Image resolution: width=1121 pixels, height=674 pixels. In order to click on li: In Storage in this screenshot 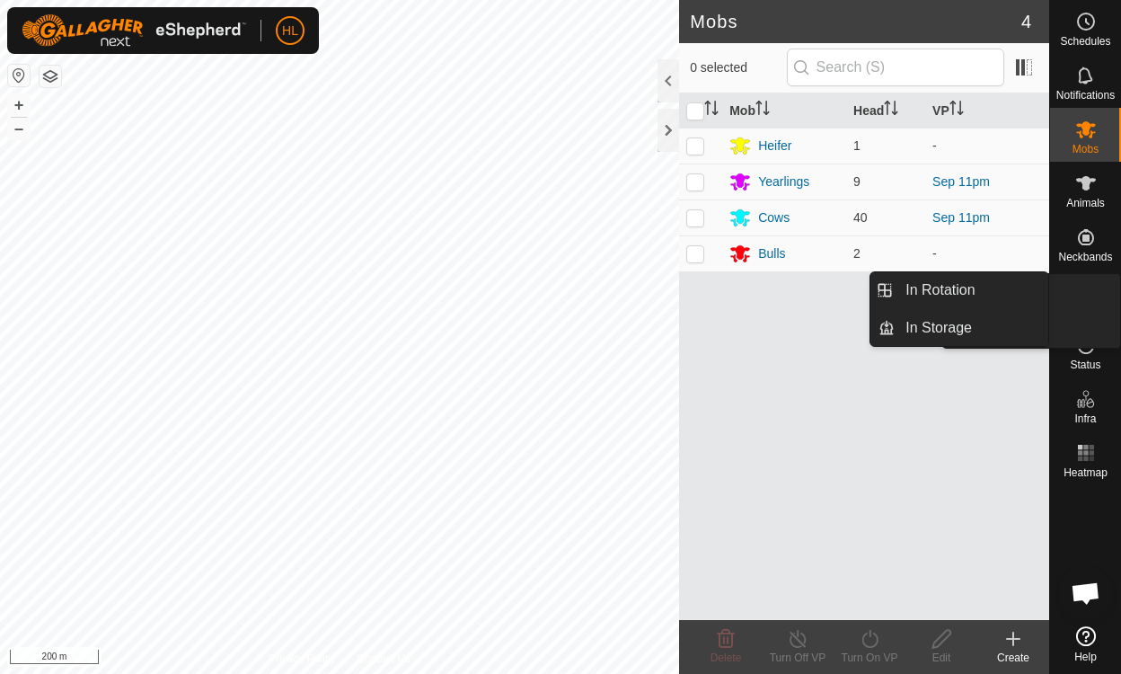, I will do `click(959, 328)`.